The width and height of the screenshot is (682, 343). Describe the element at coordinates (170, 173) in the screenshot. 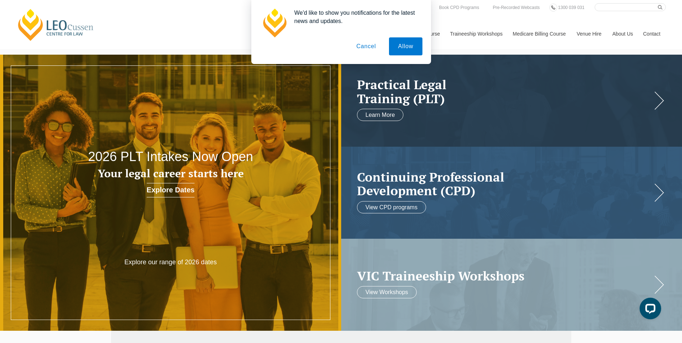

I see `h3: Your legal career starts here` at that location.